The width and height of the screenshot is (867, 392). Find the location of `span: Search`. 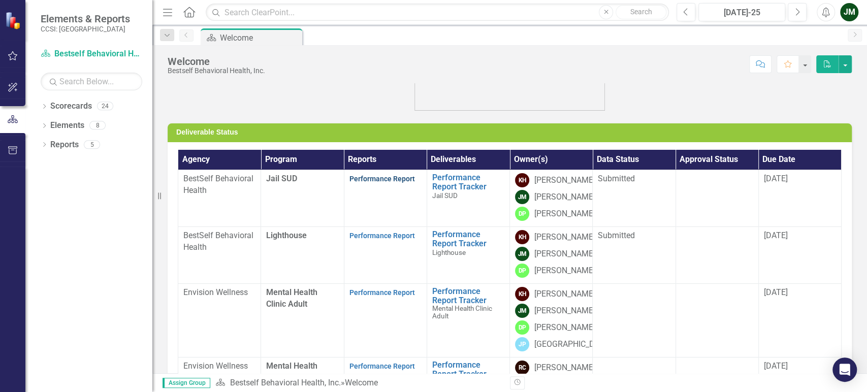

span: Search is located at coordinates (641, 12).